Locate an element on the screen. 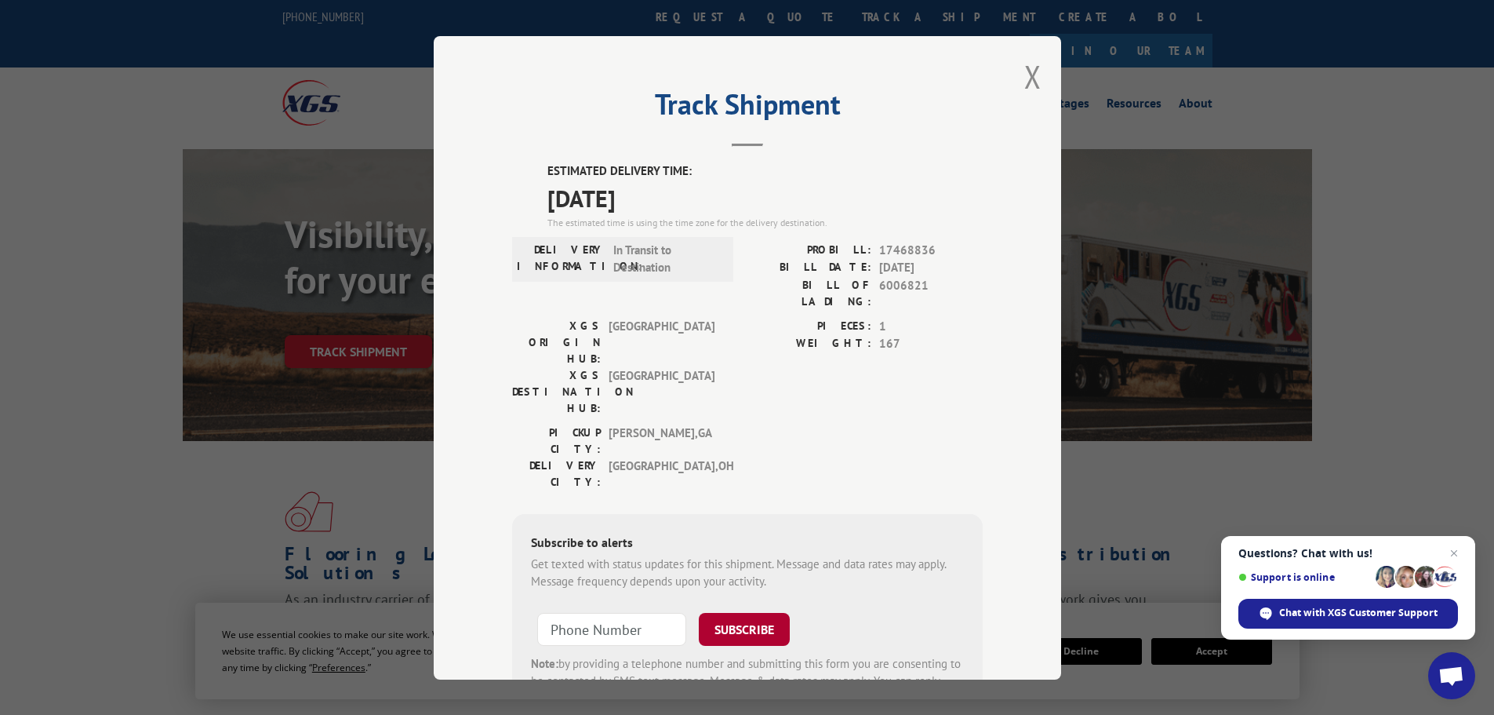 The image size is (1494, 715). div: Get texted with status updates for this shipment. Message and data rates may apply. Message frequ... is located at coordinates (748, 572).